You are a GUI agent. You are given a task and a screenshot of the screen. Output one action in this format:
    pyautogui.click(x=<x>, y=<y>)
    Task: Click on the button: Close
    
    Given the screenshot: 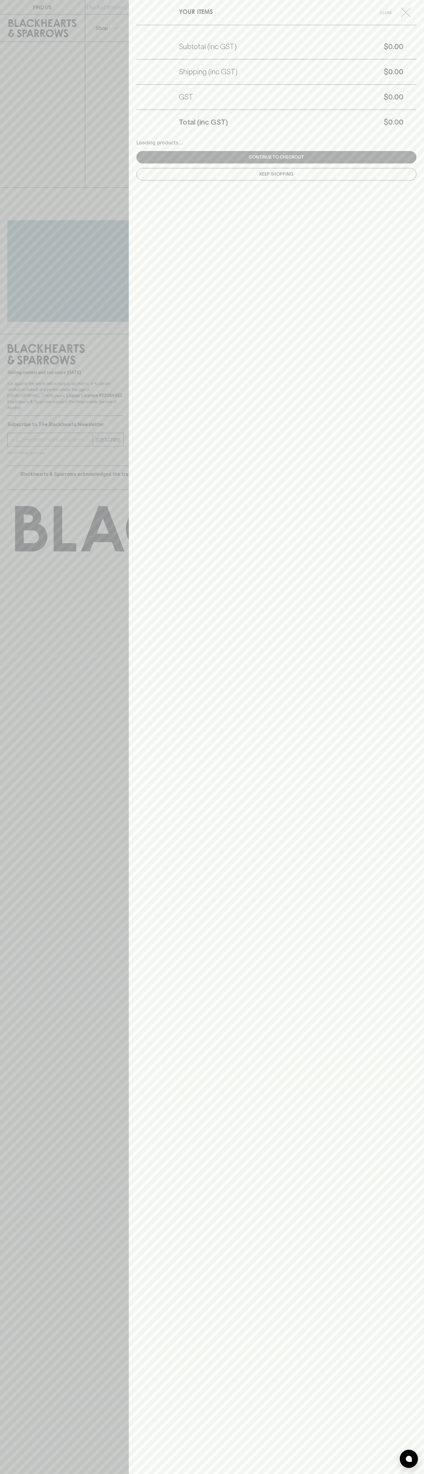 What is the action you would take?
    pyautogui.click(x=395, y=12)
    